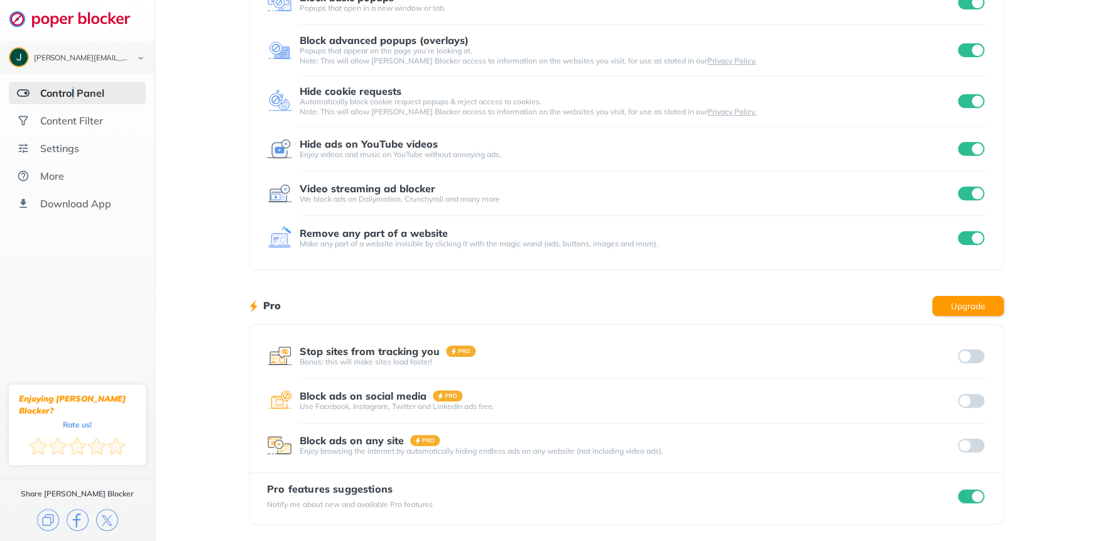  I want to click on div: Remove any part of a website, so click(374, 233).